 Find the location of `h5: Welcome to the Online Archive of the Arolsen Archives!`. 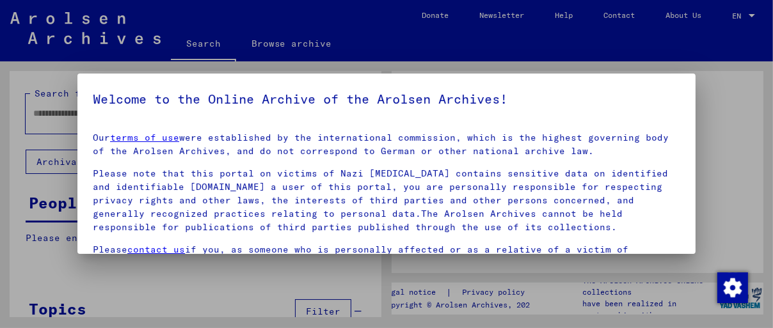

h5: Welcome to the Online Archive of the Arolsen Archives! is located at coordinates (386, 99).